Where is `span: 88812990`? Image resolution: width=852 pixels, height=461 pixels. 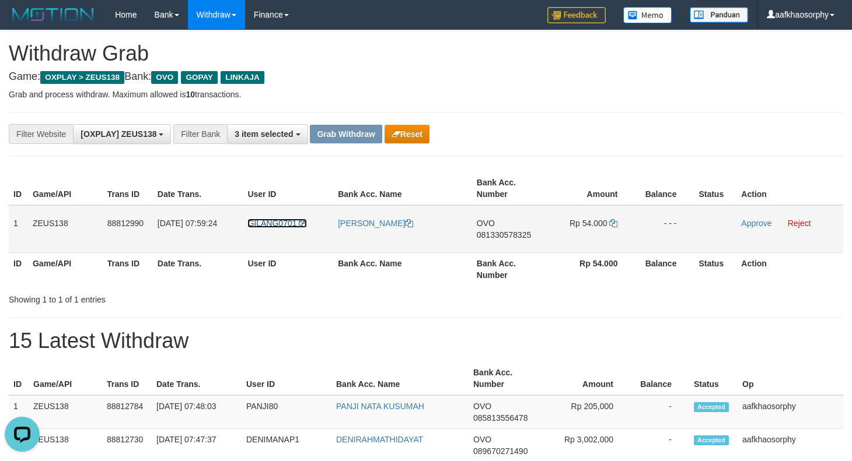
span: 88812990 is located at coordinates (125, 223).